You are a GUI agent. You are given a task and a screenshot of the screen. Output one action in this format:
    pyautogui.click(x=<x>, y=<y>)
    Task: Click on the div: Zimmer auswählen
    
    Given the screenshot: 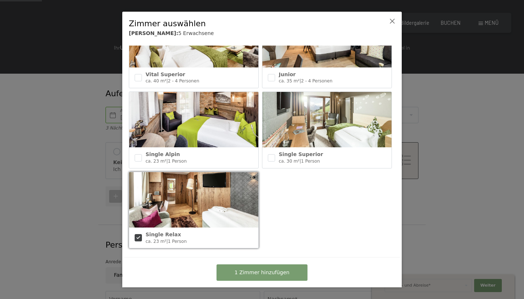 What is the action you would take?
    pyautogui.click(x=251, y=24)
    